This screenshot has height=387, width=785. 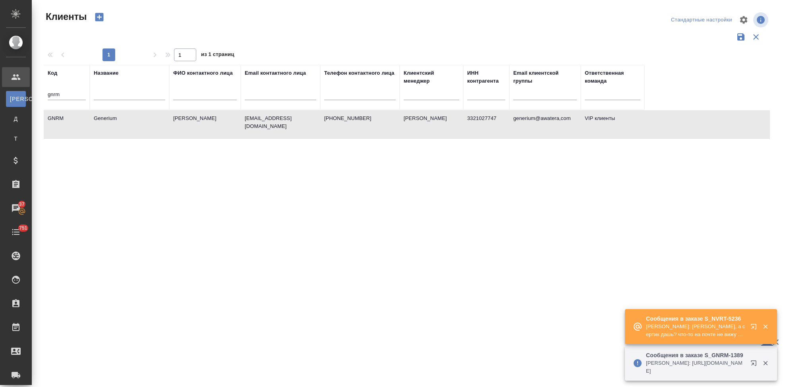 What do you see at coordinates (16, 139) in the screenshot?
I see `span: Т` at bounding box center [16, 139].